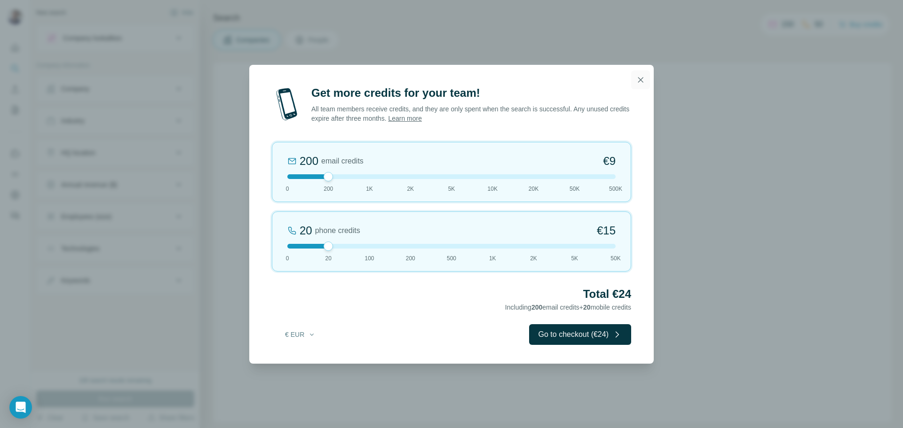 The image size is (903, 428). I want to click on div: Open Intercom Messenger, so click(21, 408).